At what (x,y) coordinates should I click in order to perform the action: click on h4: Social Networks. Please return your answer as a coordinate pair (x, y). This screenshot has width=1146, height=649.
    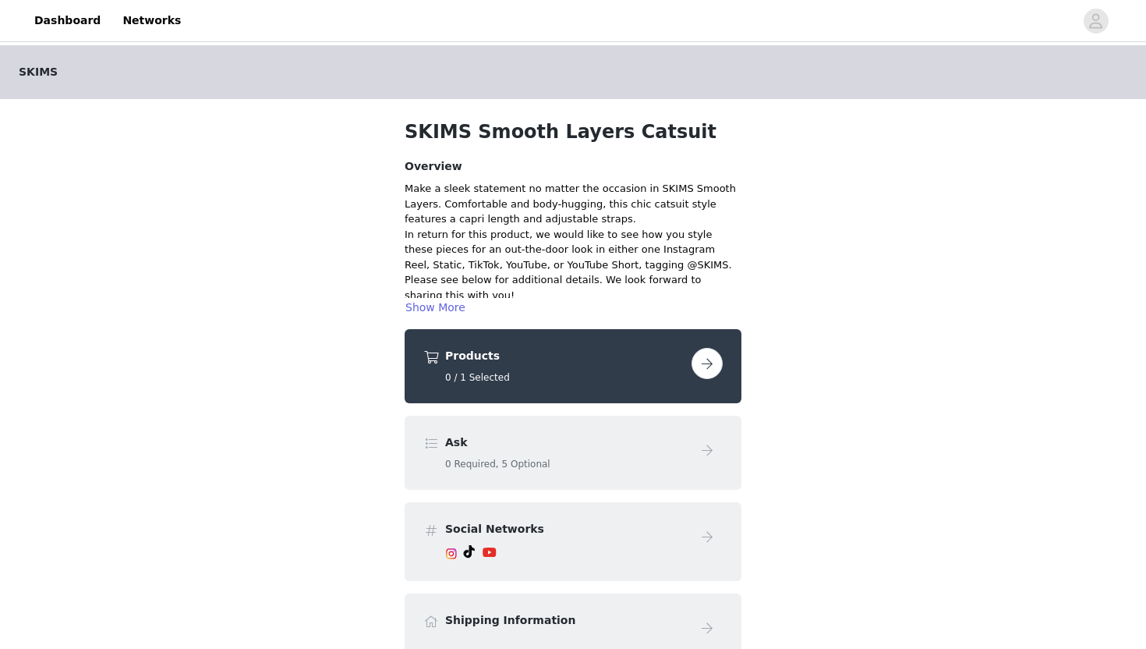
    Looking at the image, I should click on (565, 529).